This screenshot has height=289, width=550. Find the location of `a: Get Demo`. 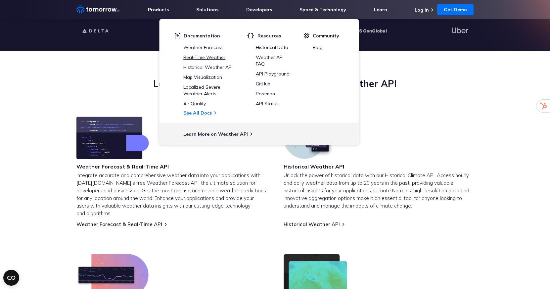

a: Get Demo is located at coordinates (456, 10).